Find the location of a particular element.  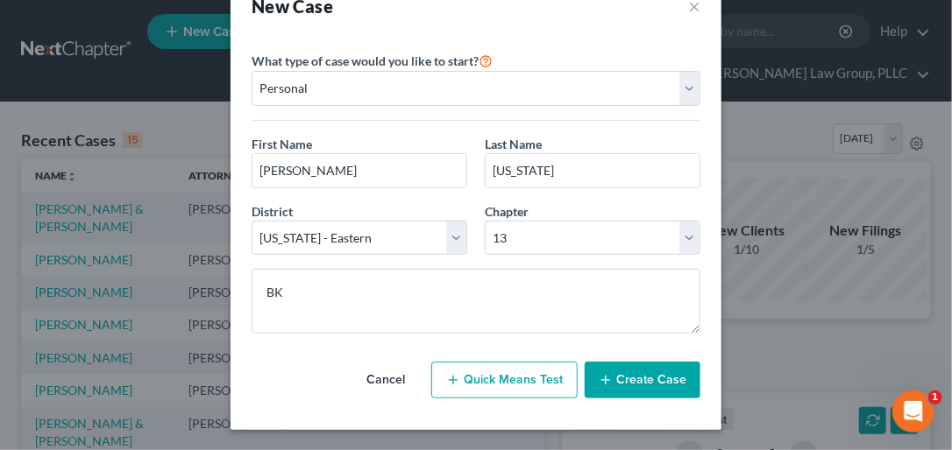

input: Enter Last Name is located at coordinates (592, 171).